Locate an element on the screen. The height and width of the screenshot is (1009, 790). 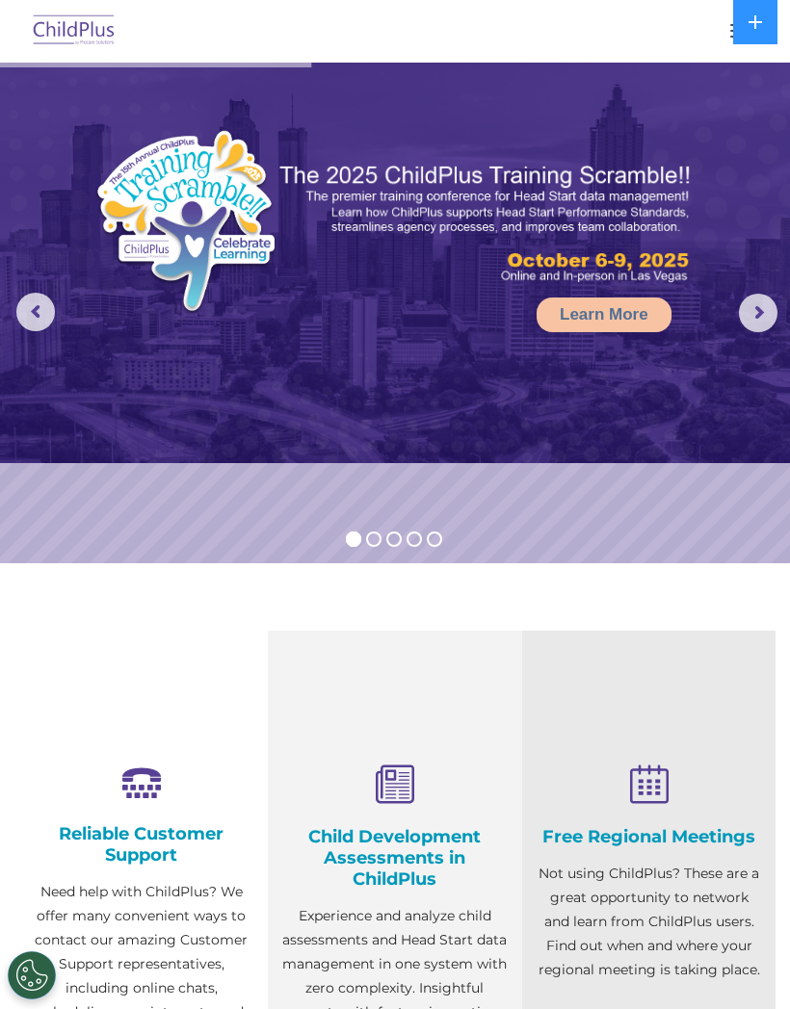
p: Not using ChildPlus? These are a great opportunity to network and learn from ChildPlus users. Fin... is located at coordinates (648, 922).